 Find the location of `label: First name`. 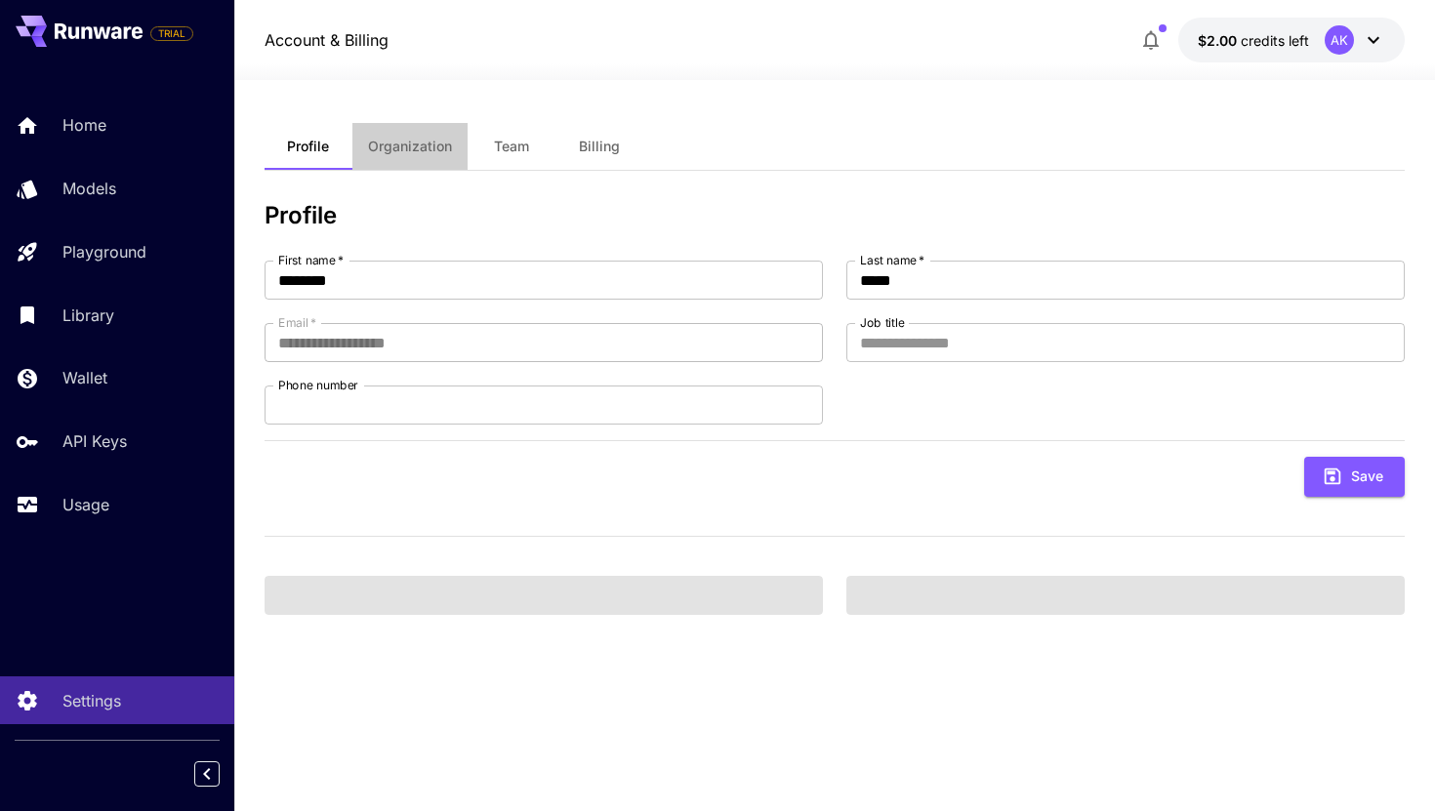

label: First name is located at coordinates (310, 260).